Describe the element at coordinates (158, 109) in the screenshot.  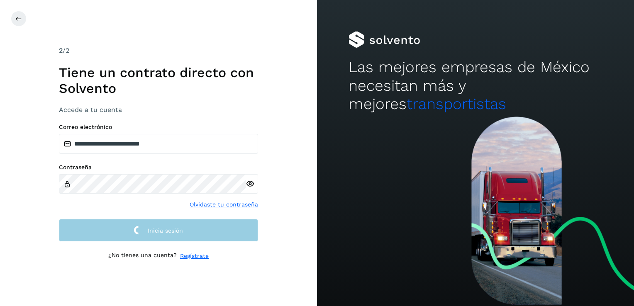
I see `h3: Accede a tu cuenta` at that location.